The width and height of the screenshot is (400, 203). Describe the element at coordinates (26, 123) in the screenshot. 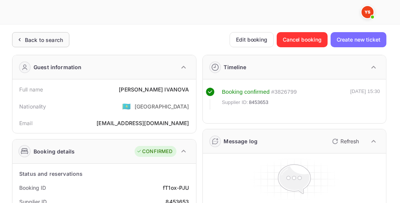

I see `div: Email` at that location.